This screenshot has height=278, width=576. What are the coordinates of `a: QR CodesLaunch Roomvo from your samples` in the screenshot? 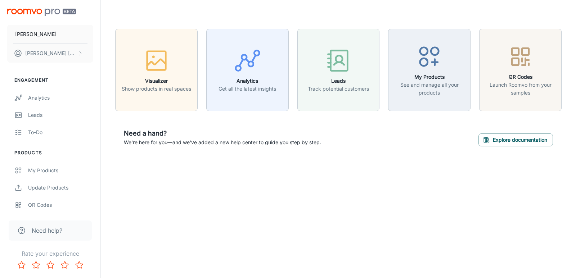 It's located at (520, 69).